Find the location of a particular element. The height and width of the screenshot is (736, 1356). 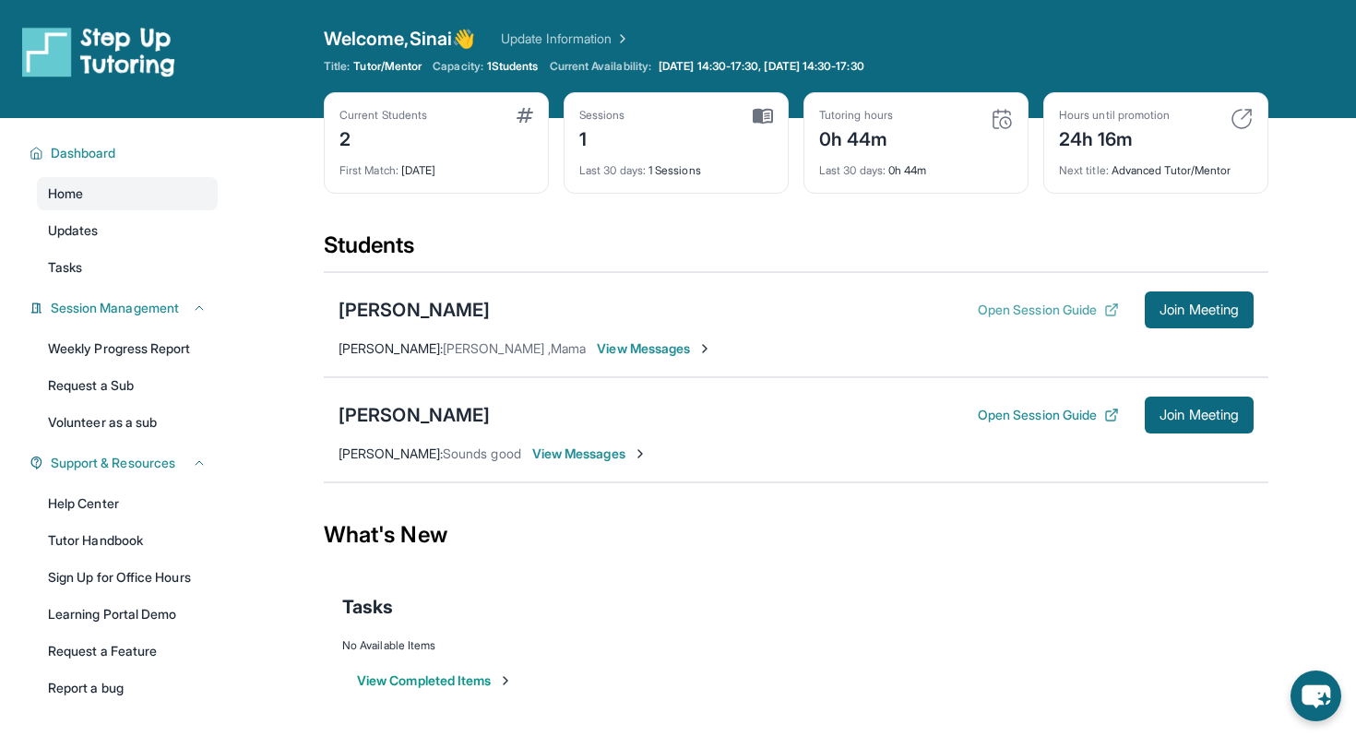

span: First Match : is located at coordinates (369, 170).